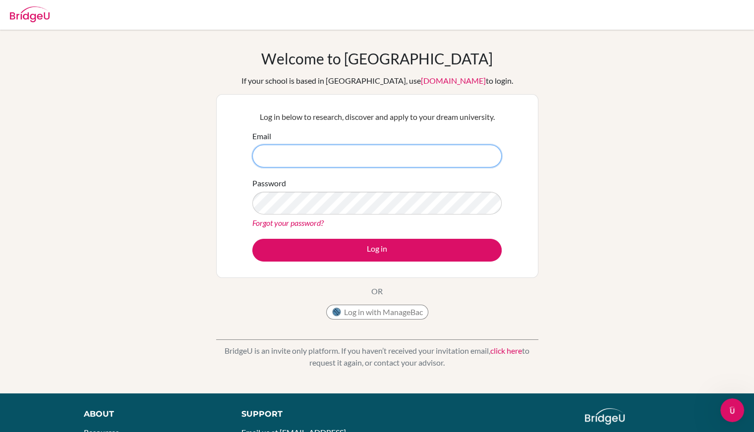 This screenshot has width=754, height=432. What do you see at coordinates (605, 416) in the screenshot?
I see `img: logo_white@2x-f4f0deed5e89b7ecb1c2cc34c3e3d731f90f0f143d5ea2071677605dd97b5244.png` at bounding box center [605, 416].